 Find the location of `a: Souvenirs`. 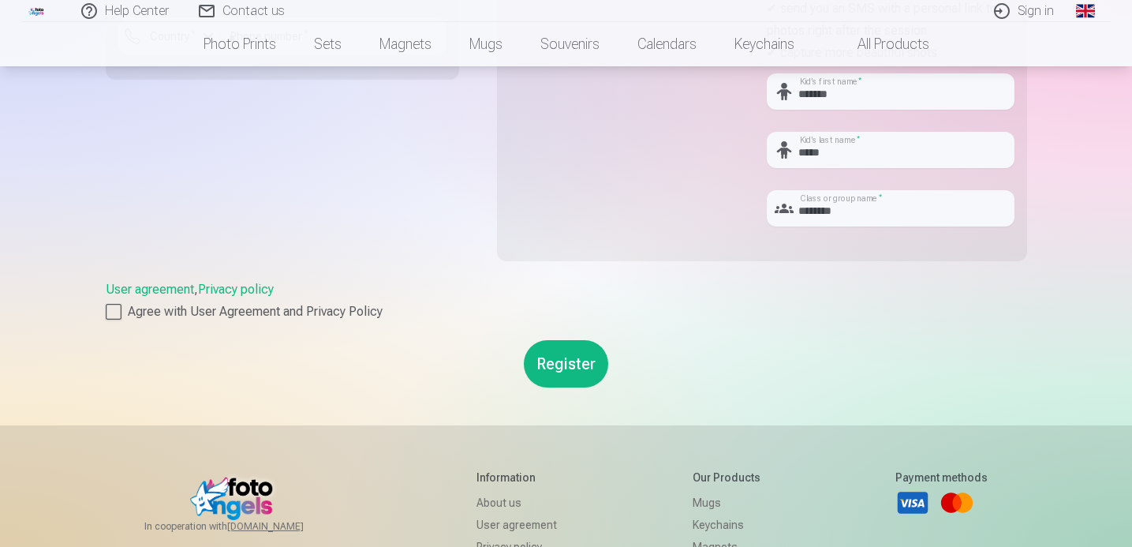

a: Souvenirs is located at coordinates (570, 44).